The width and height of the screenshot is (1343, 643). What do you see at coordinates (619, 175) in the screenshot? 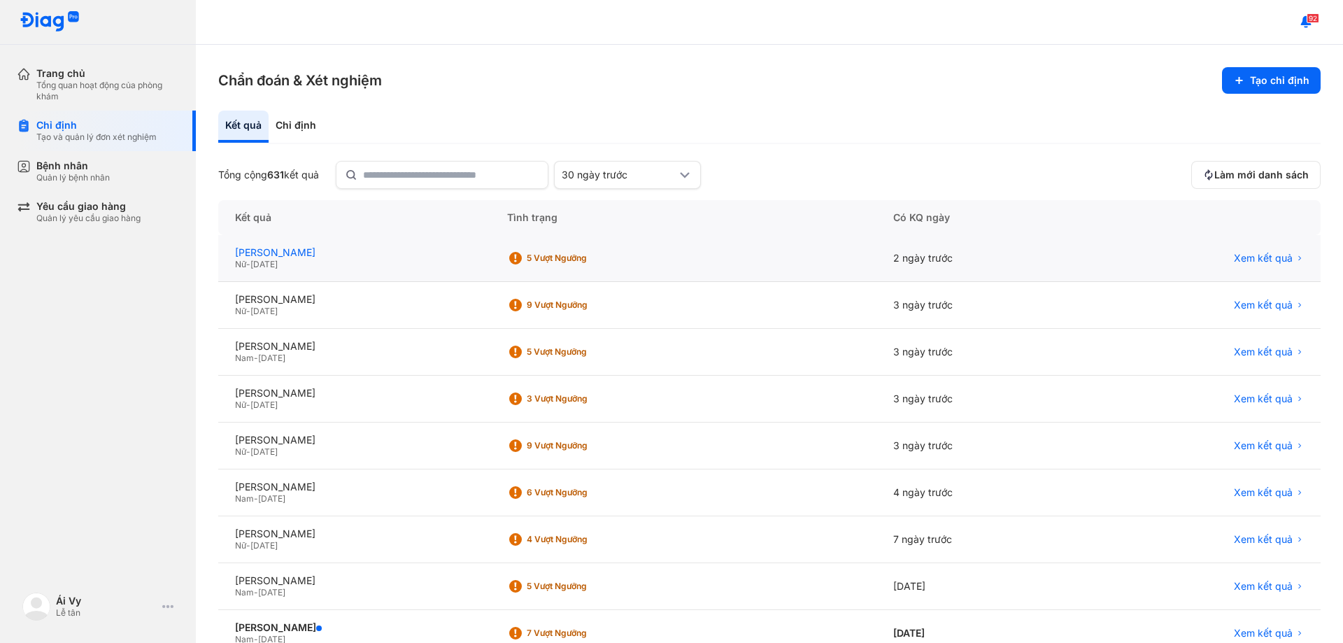
I see `div: 30 ngày trước` at bounding box center [619, 175].